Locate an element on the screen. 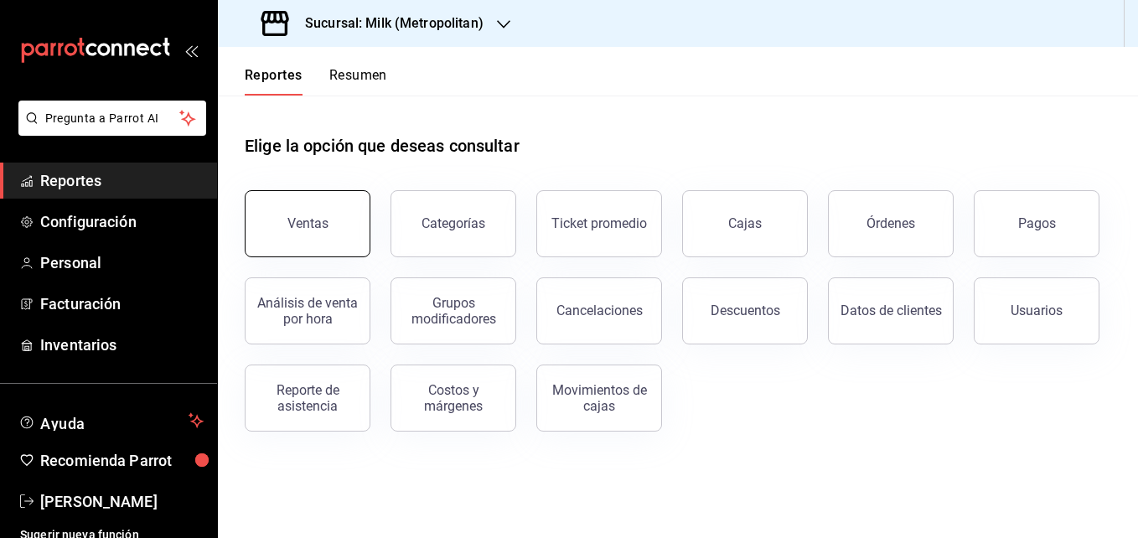 The height and width of the screenshot is (538, 1138). div: Pagos is located at coordinates (1036, 223).